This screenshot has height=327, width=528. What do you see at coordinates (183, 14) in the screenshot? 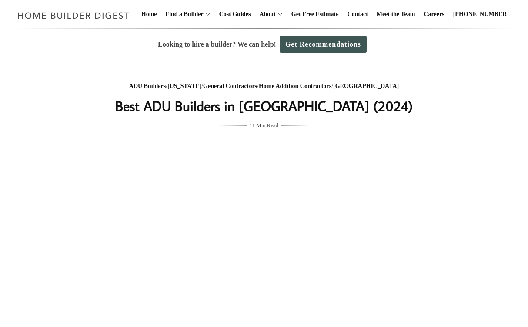
I see `a: Find a Builder` at bounding box center [183, 14].